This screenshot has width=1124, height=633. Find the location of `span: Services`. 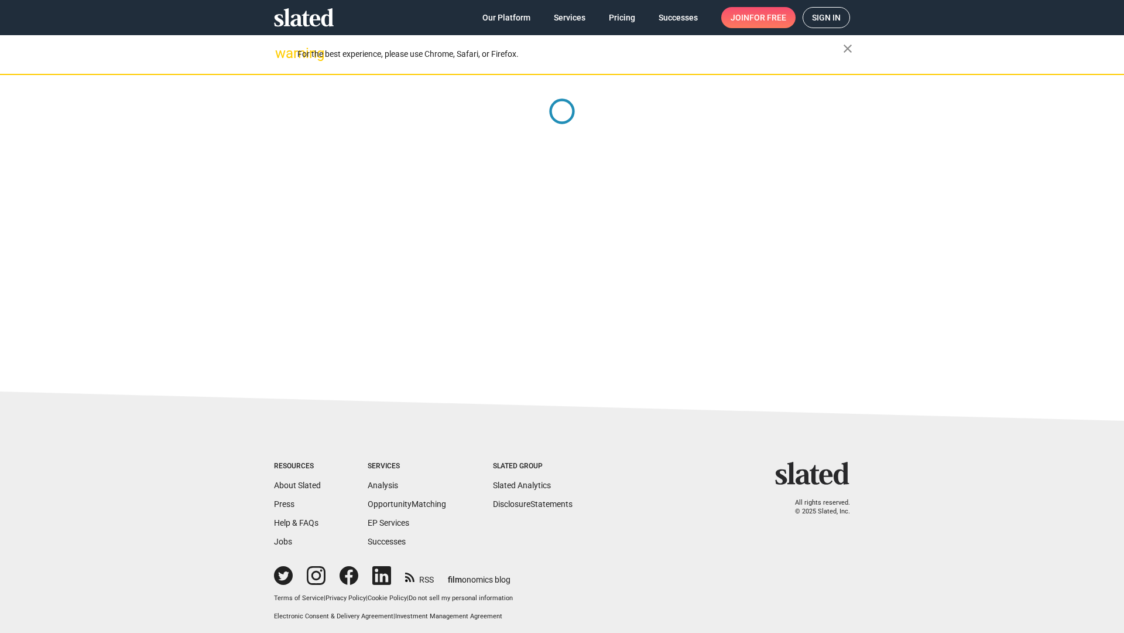

span: Services is located at coordinates (570, 18).